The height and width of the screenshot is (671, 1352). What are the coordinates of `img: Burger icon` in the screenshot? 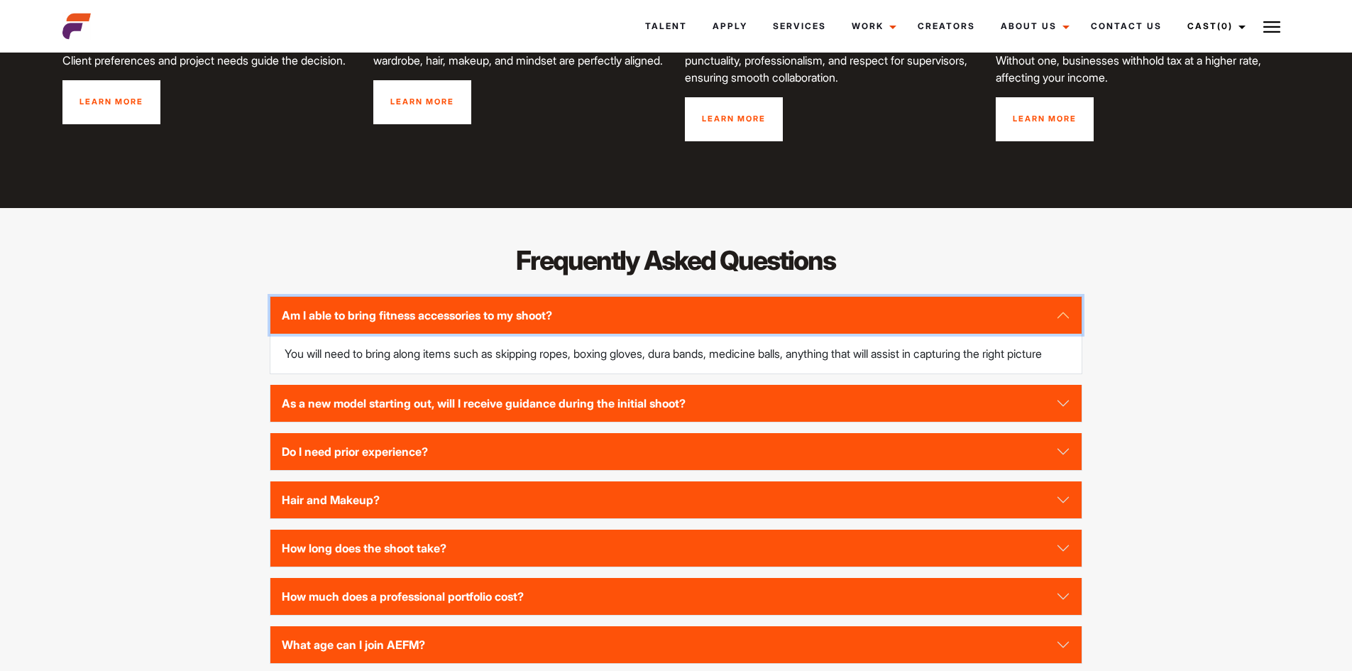 It's located at (1272, 27).